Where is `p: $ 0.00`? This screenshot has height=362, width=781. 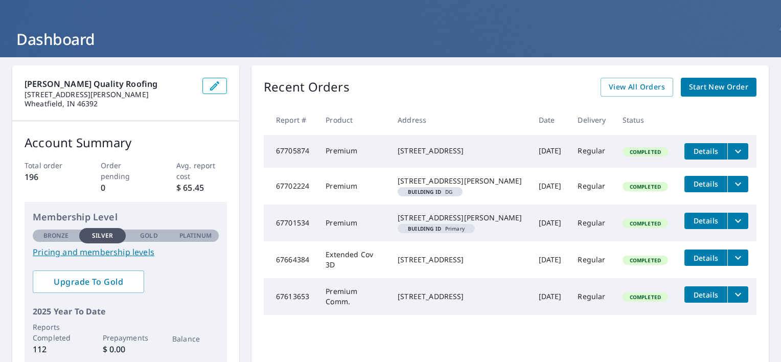 p: $ 0.00 is located at coordinates (126, 349).